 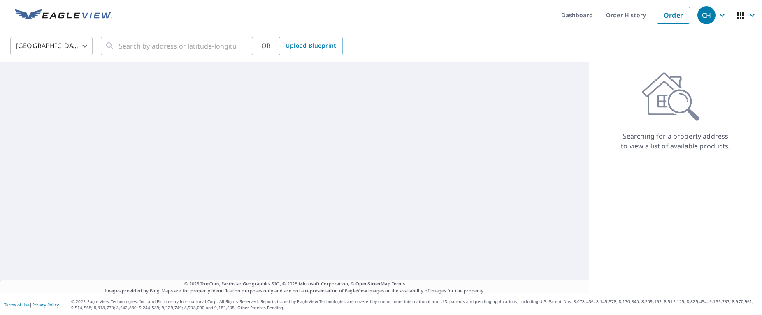 What do you see at coordinates (373, 283) in the screenshot?
I see `a: OpenStreetMap` at bounding box center [373, 283].